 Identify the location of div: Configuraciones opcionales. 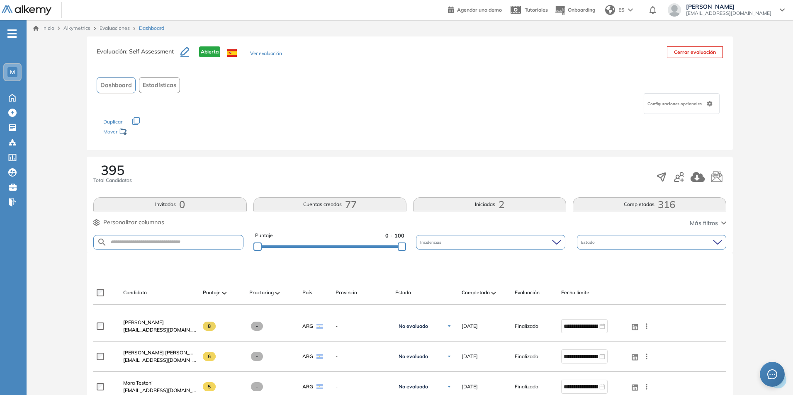
(682, 104).